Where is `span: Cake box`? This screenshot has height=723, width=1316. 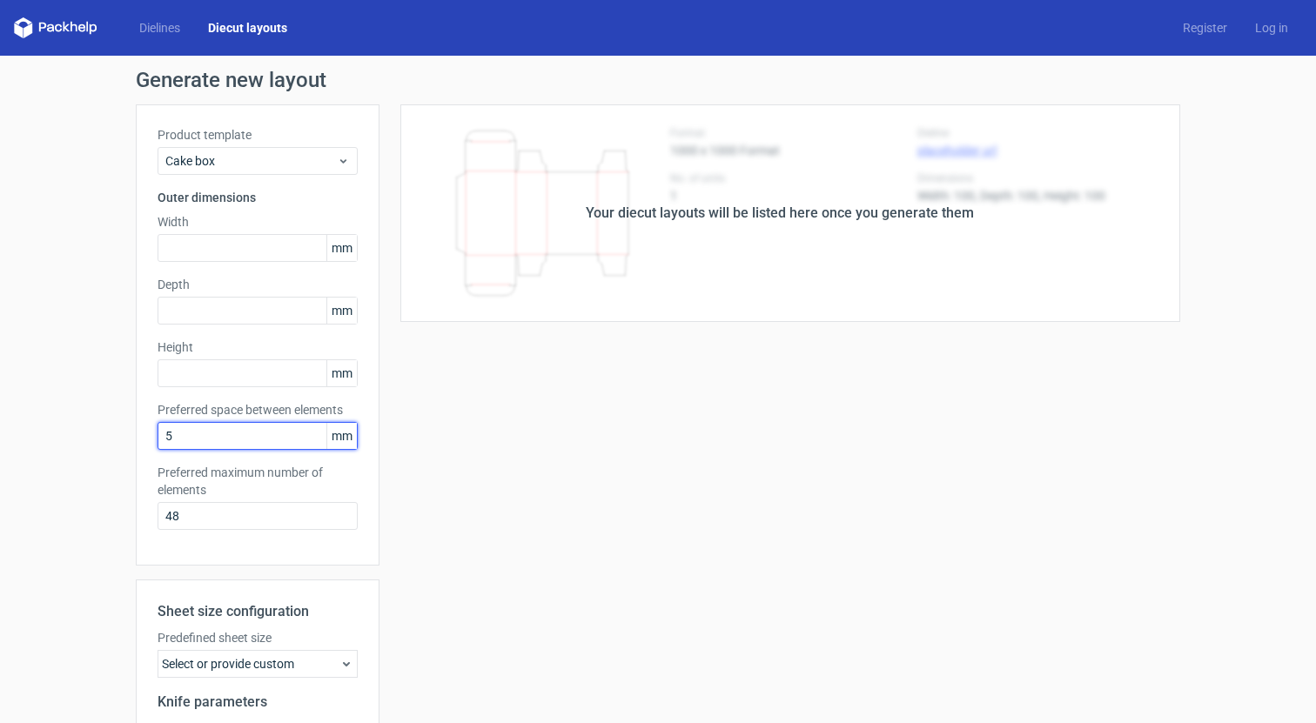 span: Cake box is located at coordinates (251, 161).